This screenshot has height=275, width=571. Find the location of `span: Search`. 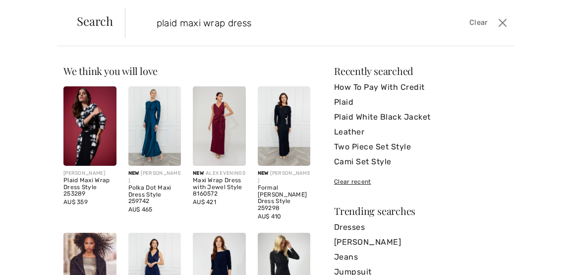

span: Search is located at coordinates (95, 21).